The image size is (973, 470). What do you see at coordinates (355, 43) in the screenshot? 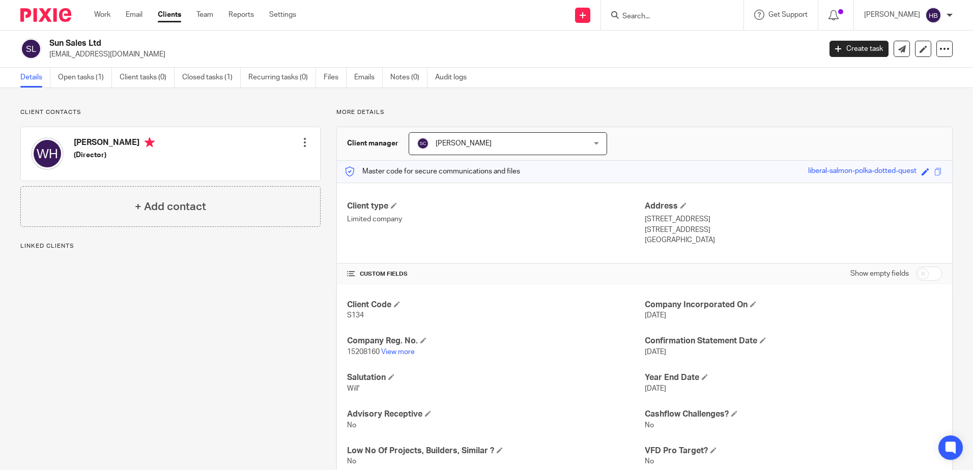
I see `h2: Sun Sales Ltd` at bounding box center [355, 43].